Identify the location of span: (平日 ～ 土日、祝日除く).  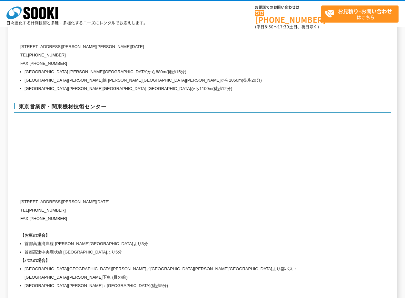
(287, 27).